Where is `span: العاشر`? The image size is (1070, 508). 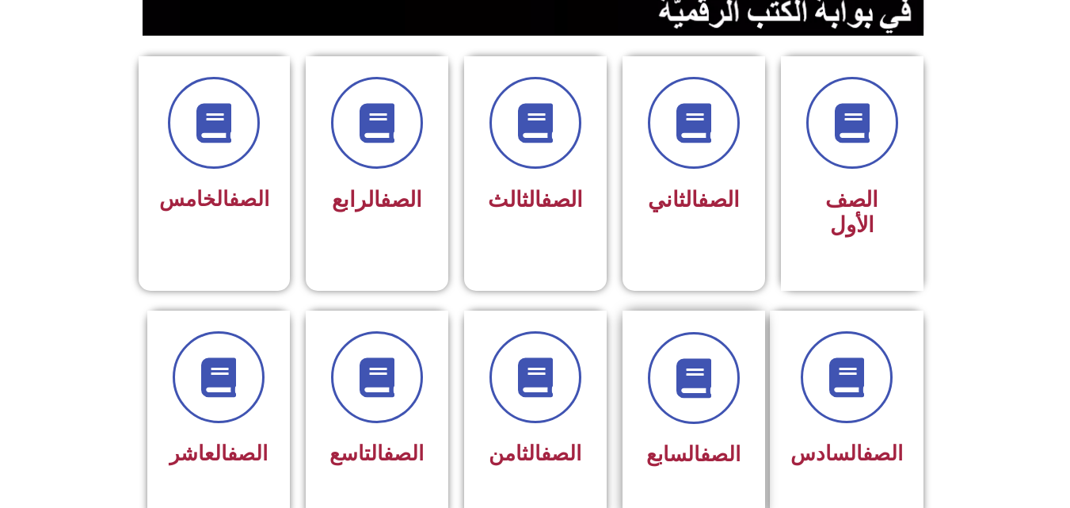
span: العاشر is located at coordinates (219, 453).